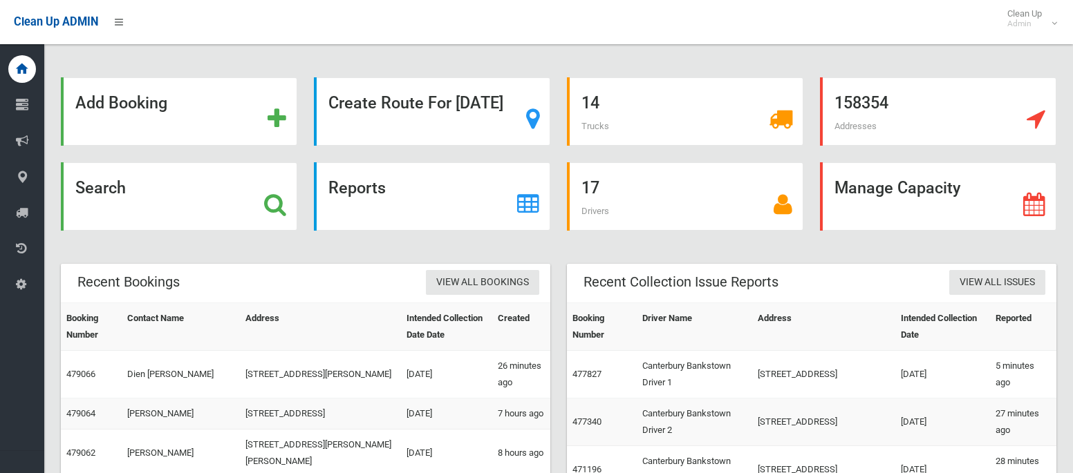  What do you see at coordinates (521, 327) in the screenshot?
I see `th: Created` at bounding box center [521, 327].